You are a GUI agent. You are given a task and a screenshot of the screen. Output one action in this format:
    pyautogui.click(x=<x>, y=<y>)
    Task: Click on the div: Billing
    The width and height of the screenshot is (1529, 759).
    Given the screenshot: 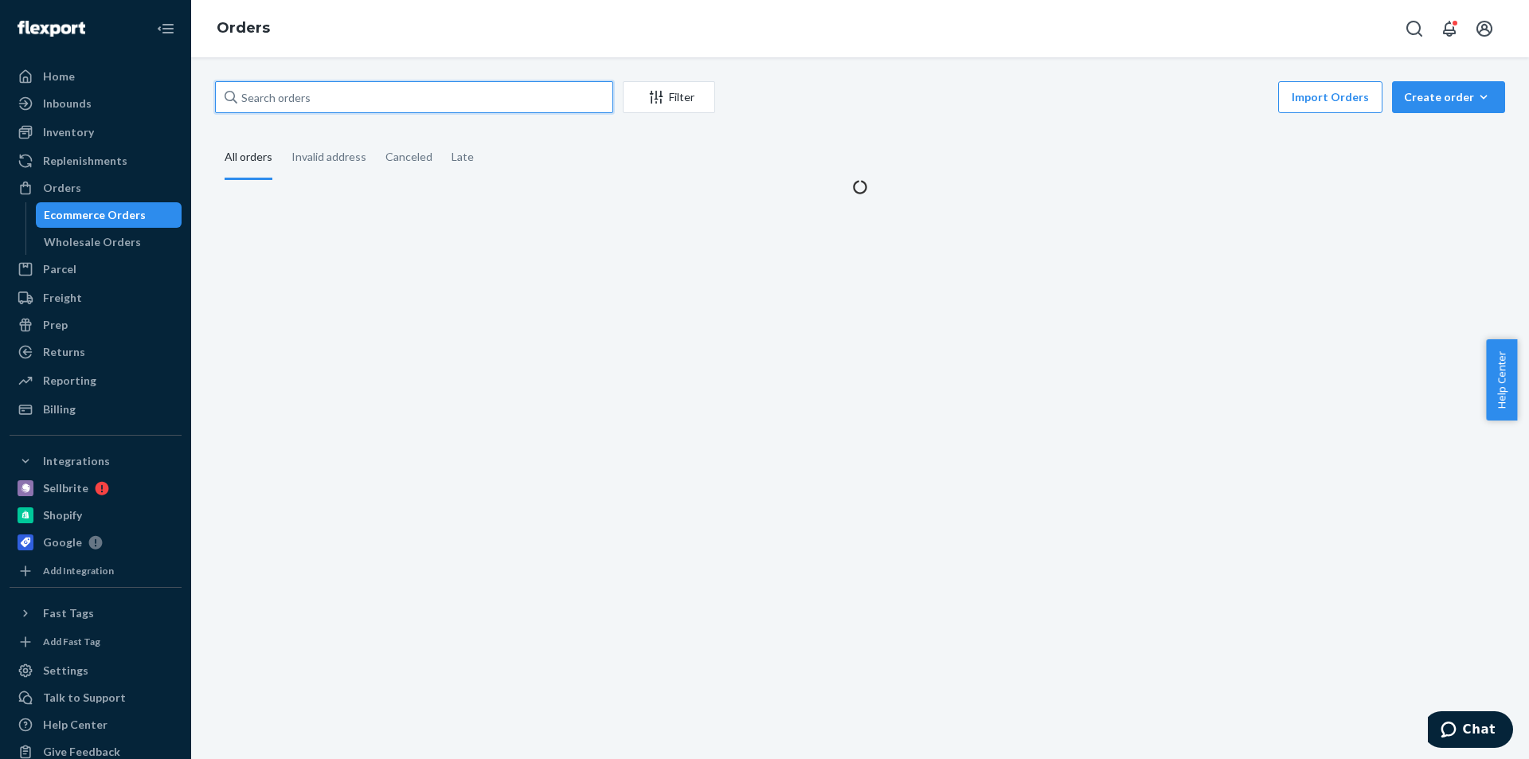 What is the action you would take?
    pyautogui.click(x=59, y=409)
    